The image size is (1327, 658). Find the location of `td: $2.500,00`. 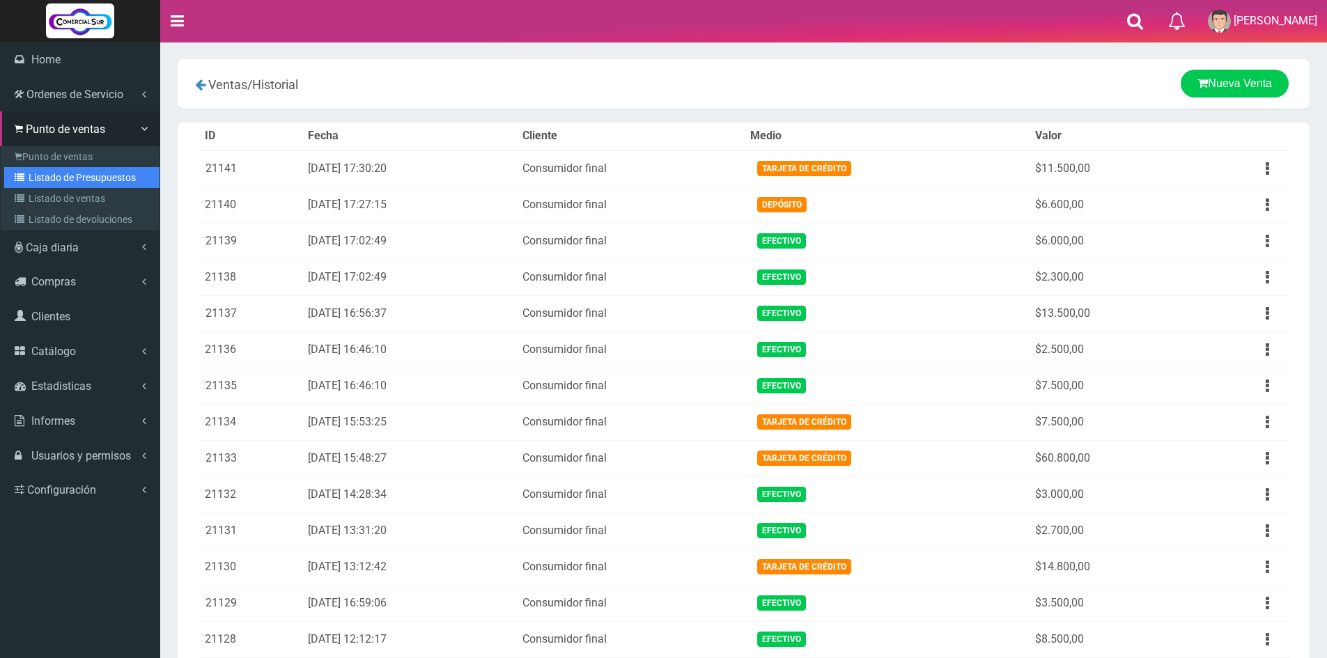

td: $2.500,00 is located at coordinates (1108, 350).